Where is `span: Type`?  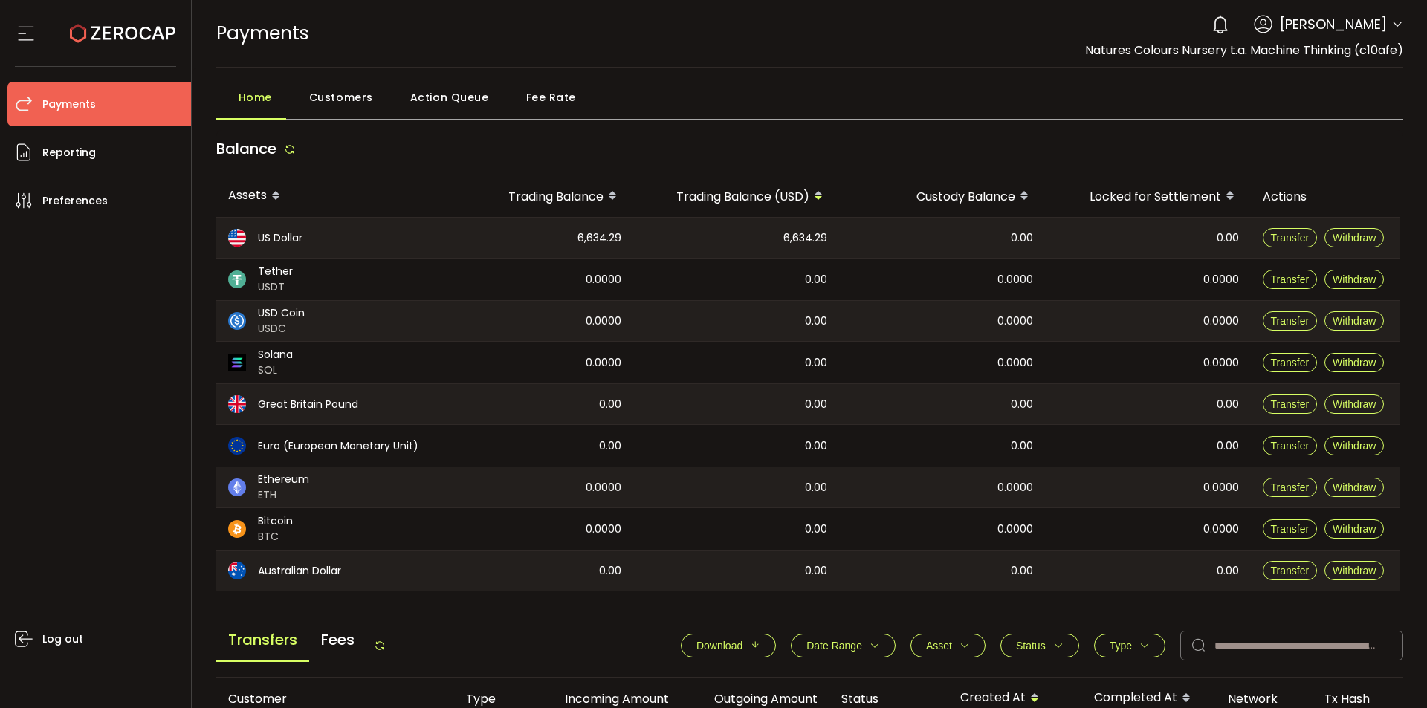 span: Type is located at coordinates (1121, 646).